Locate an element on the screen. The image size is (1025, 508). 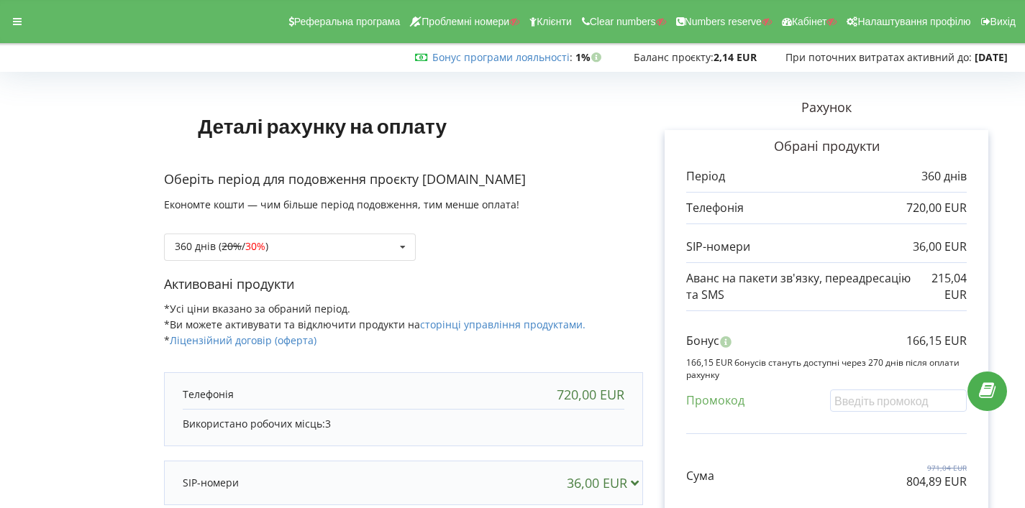
span: 30% is located at coordinates (255, 246).